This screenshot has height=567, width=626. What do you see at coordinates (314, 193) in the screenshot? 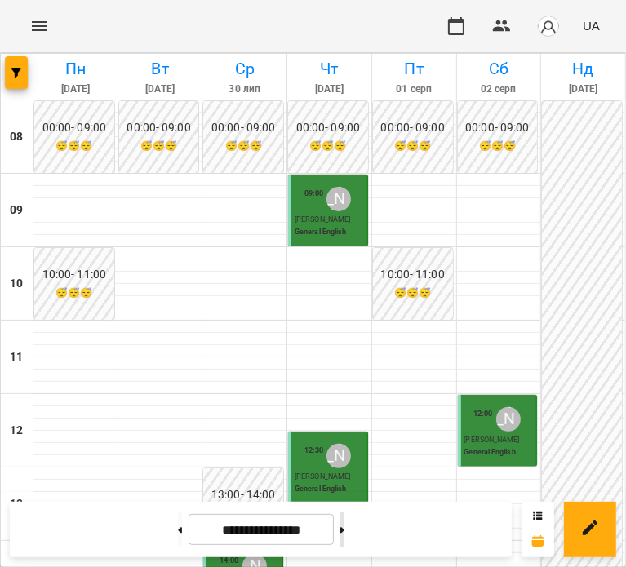
I see `label: 09:00` at bounding box center [314, 193].